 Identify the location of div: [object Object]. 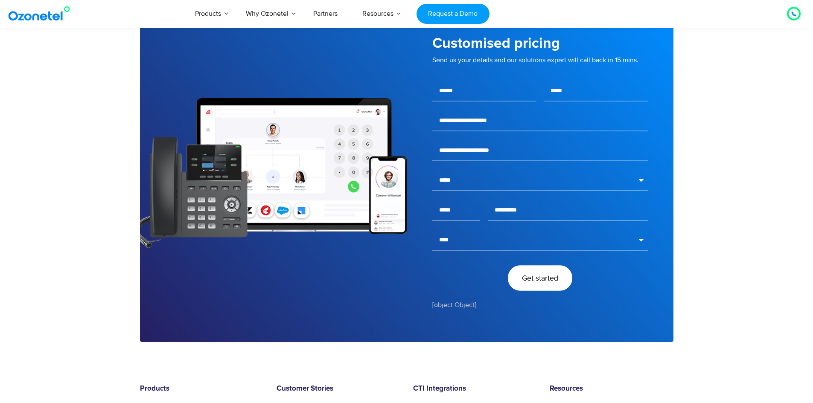
(540, 303).